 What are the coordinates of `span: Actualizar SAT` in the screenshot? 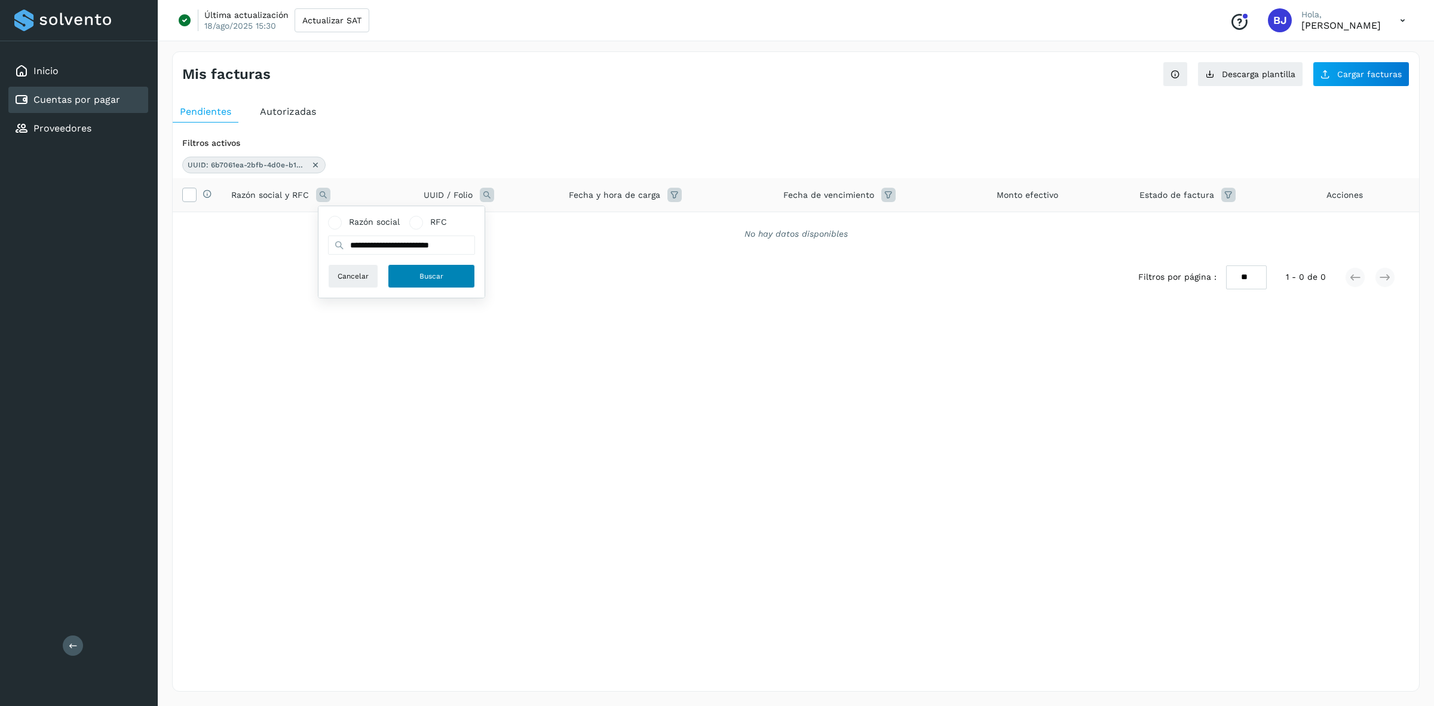 It's located at (332, 20).